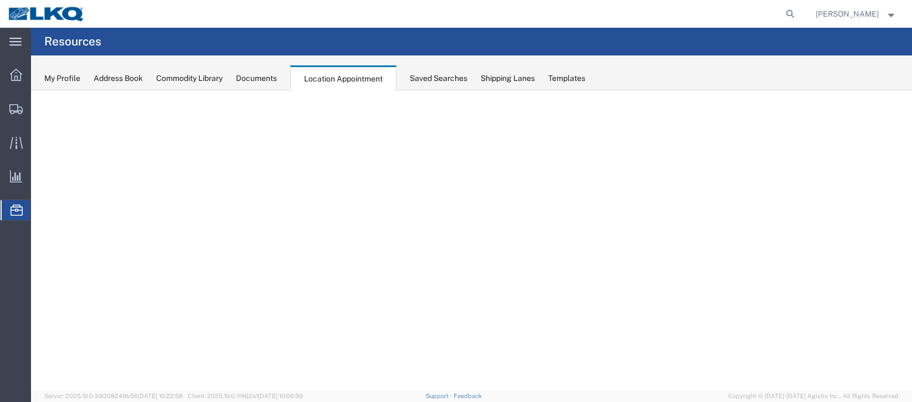 Image resolution: width=912 pixels, height=402 pixels. I want to click on div: Documents, so click(256, 78).